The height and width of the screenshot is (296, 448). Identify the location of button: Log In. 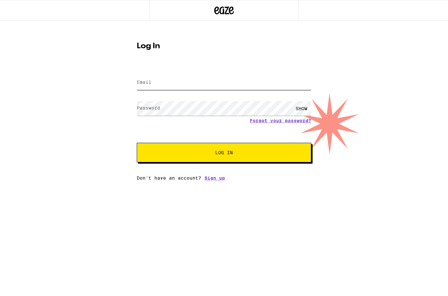
(224, 153).